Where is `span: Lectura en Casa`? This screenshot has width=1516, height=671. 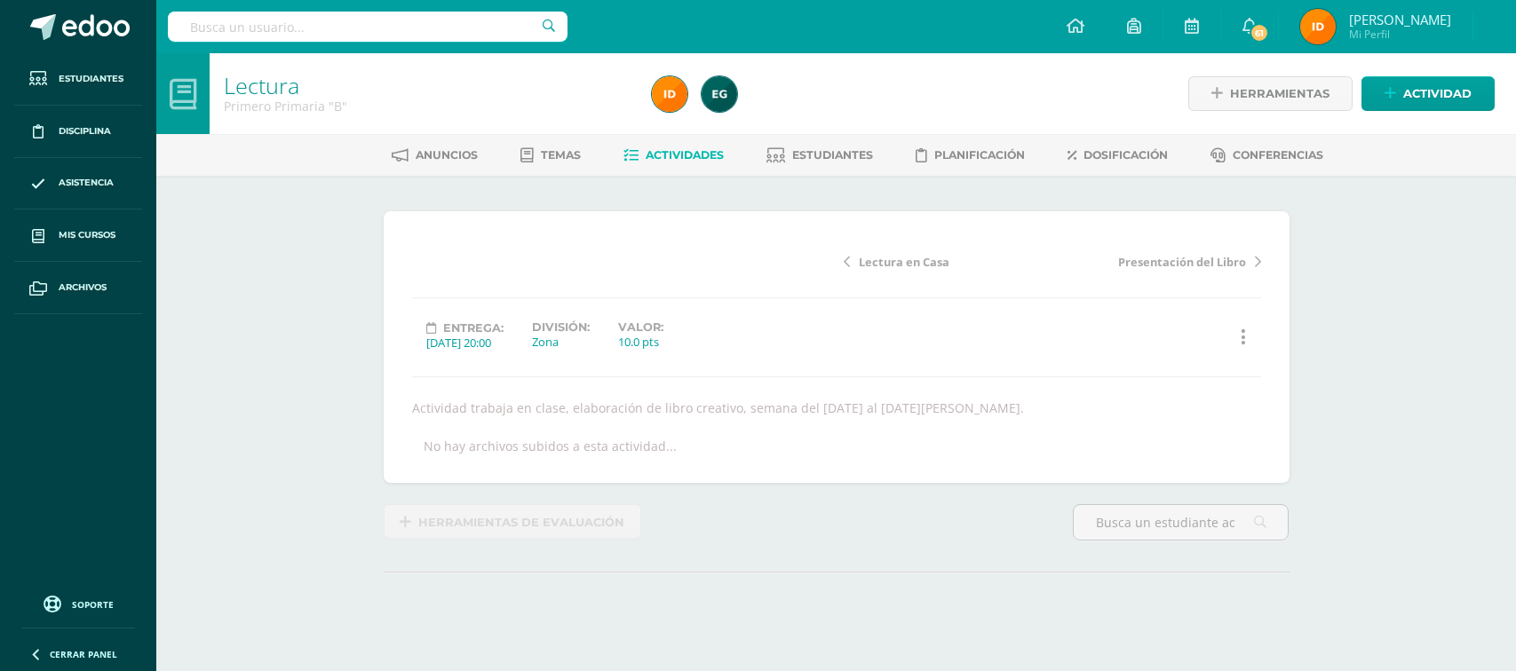 span: Lectura en Casa is located at coordinates (904, 262).